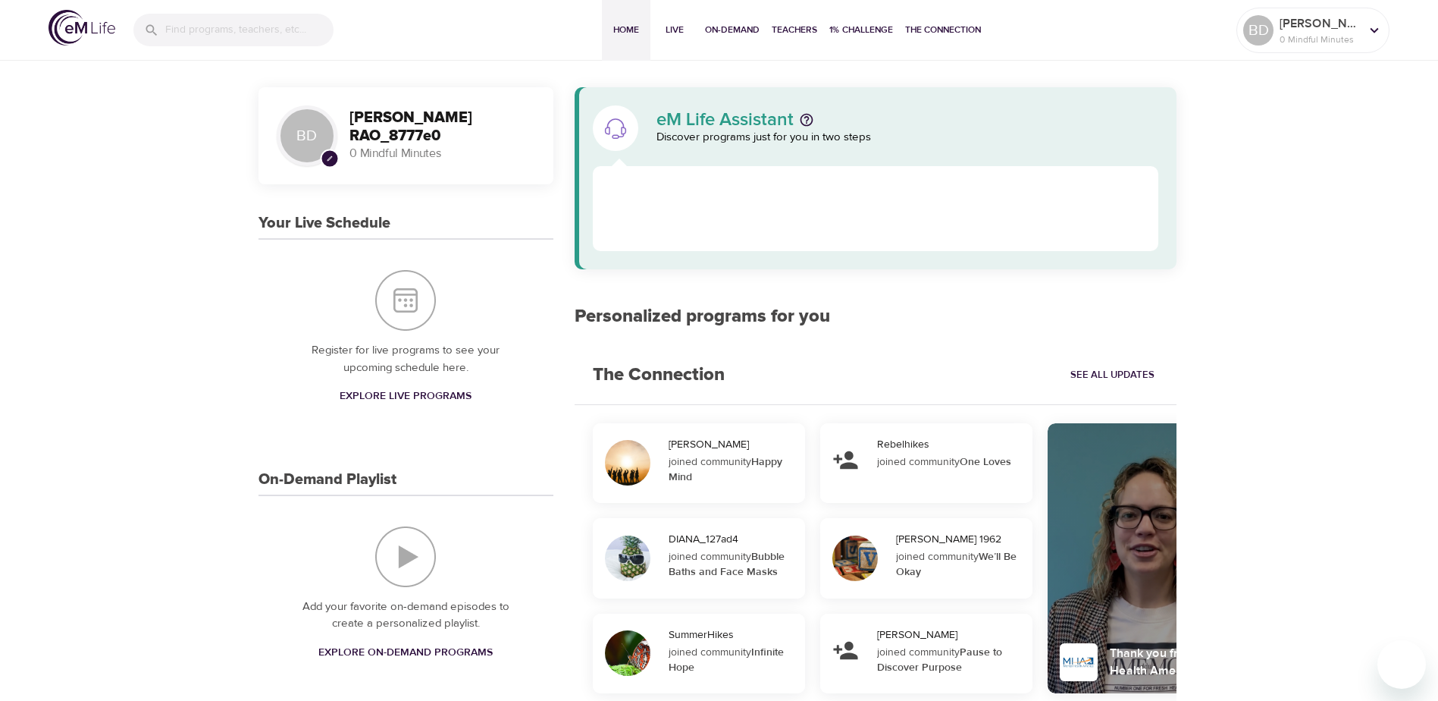 This screenshot has width=1438, height=701. What do you see at coordinates (249, 30) in the screenshot?
I see `input: Find programs, teachers, etc...` at bounding box center [249, 30].